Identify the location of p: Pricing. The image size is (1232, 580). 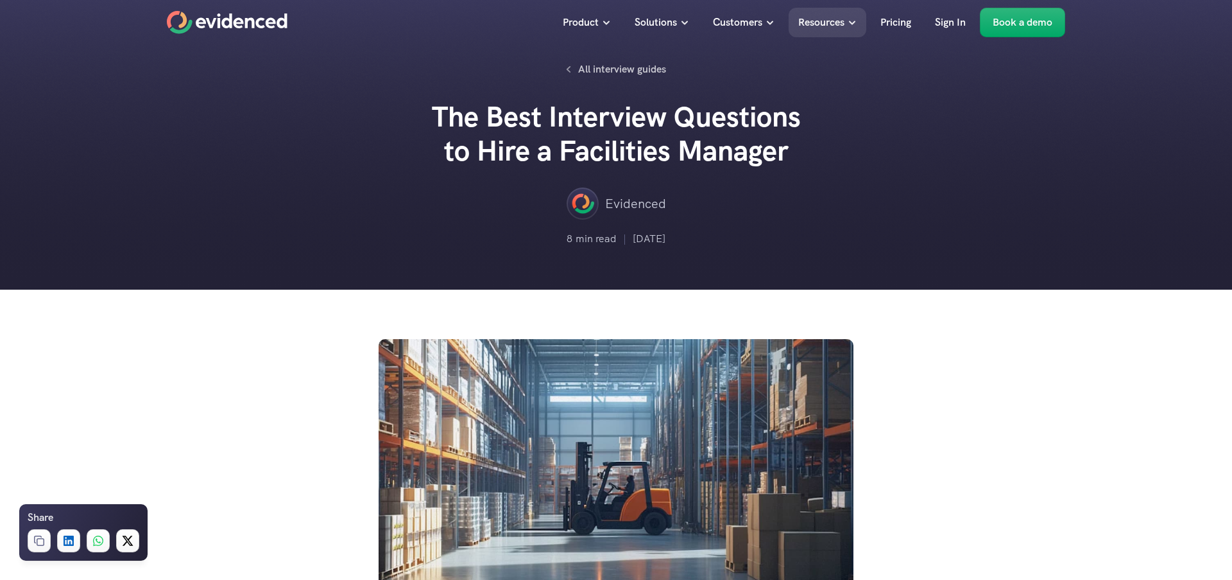
(896, 22).